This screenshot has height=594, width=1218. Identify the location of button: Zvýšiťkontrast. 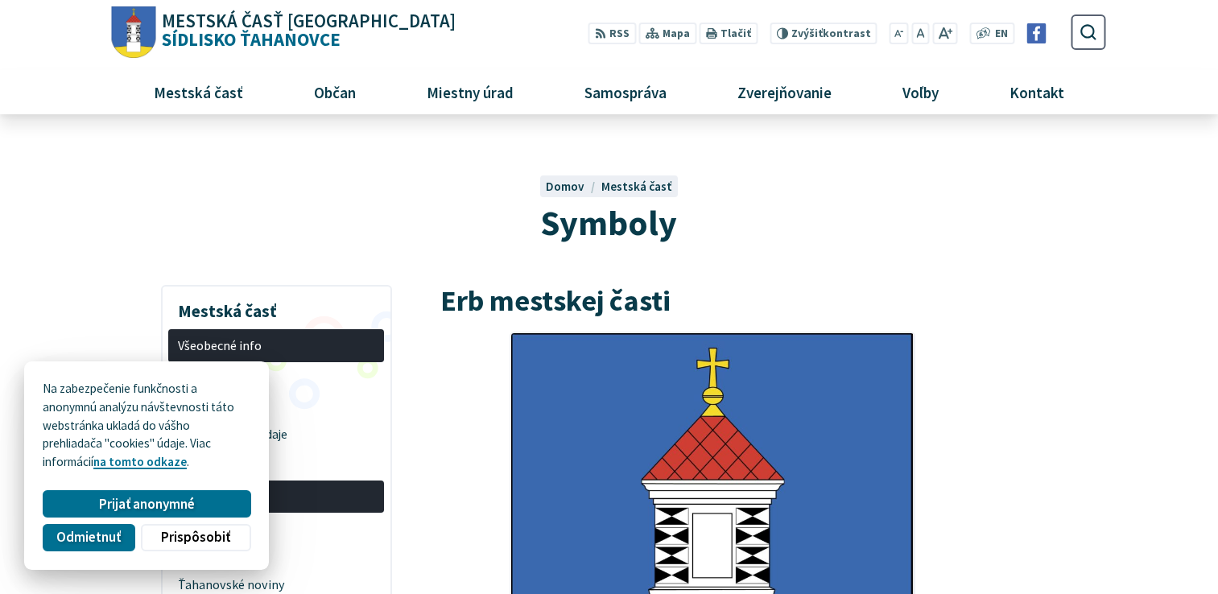
(823, 33).